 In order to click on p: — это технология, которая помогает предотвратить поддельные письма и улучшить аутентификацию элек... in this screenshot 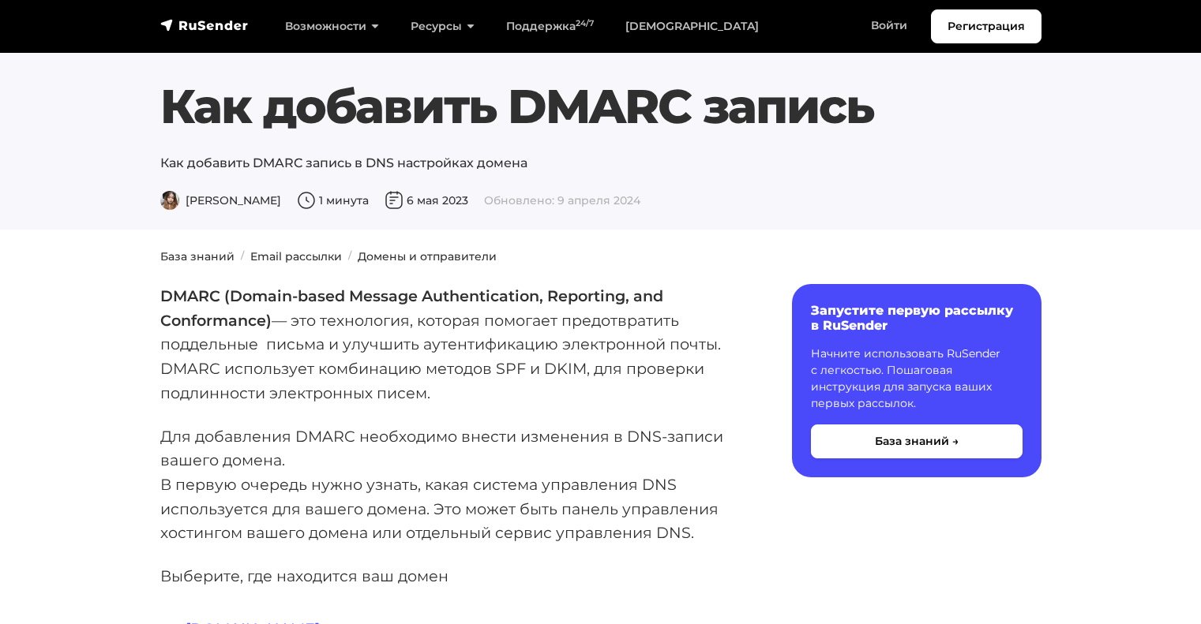, I will do `click(451, 345)`.